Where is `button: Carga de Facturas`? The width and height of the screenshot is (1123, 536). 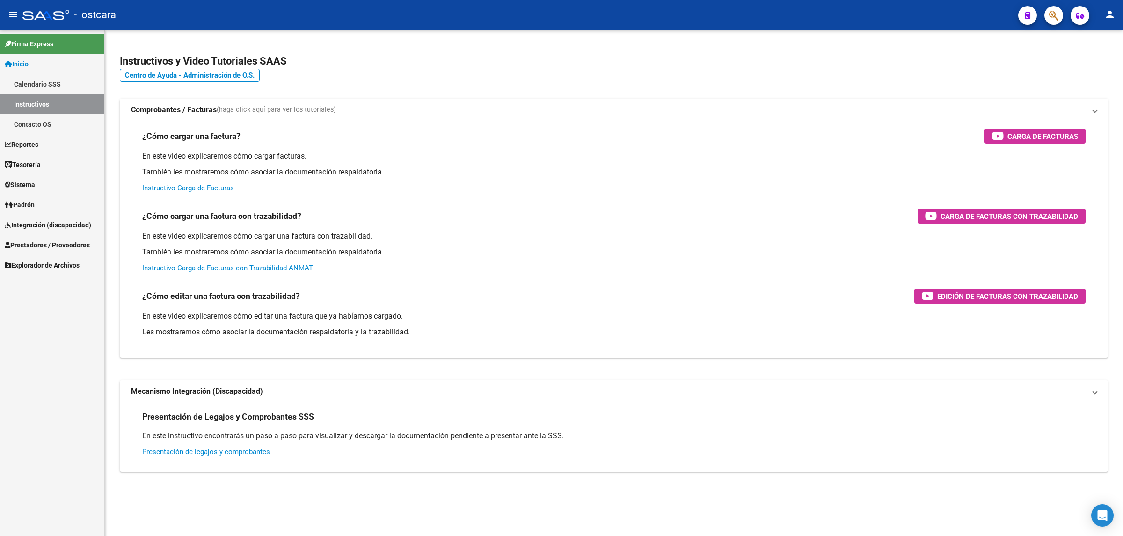
button: Carga de Facturas is located at coordinates (1035, 136).